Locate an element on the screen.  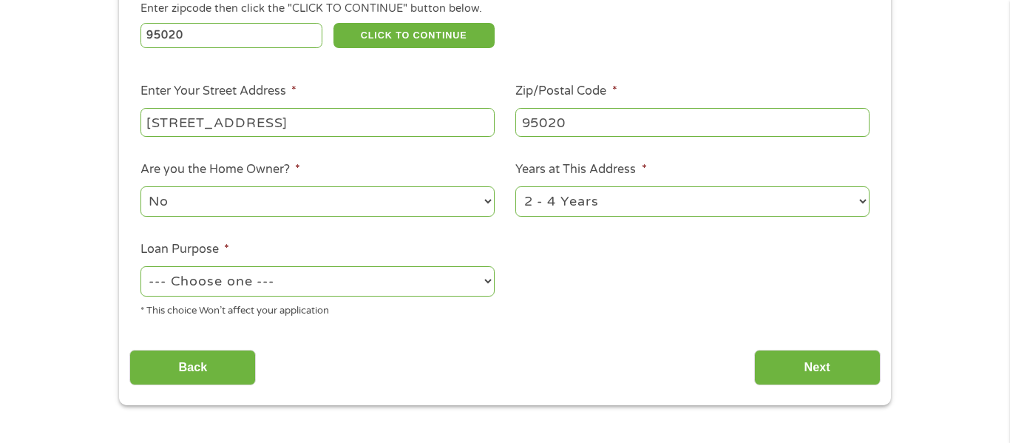
label: Are you the Home Owner? is located at coordinates (220, 169).